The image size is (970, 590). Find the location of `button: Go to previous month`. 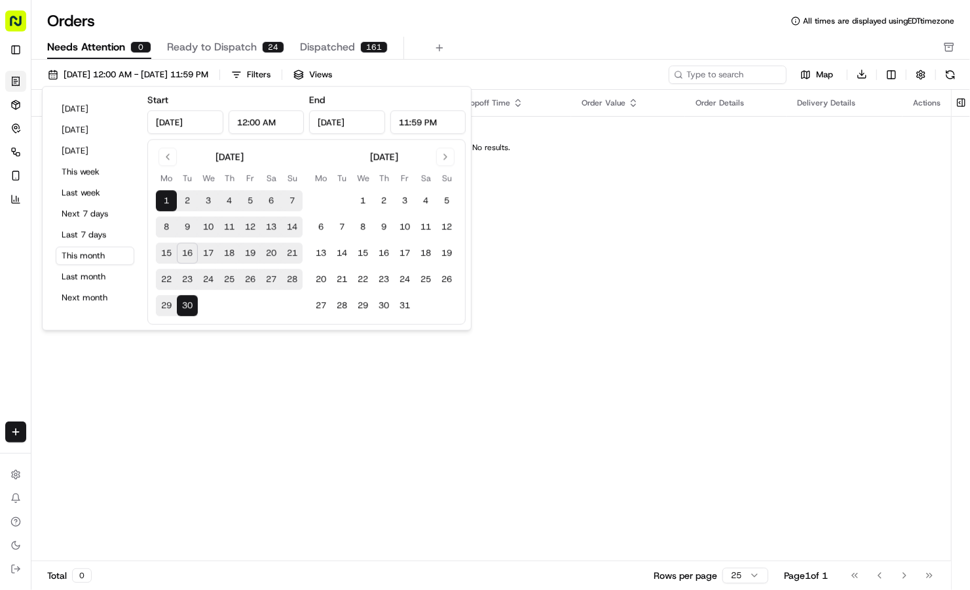

button: Go to previous month is located at coordinates (168, 157).